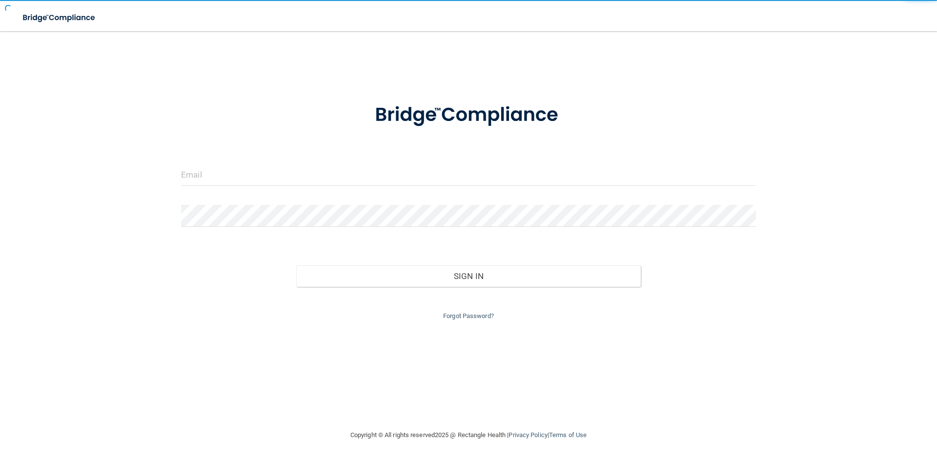 The image size is (937, 461). I want to click on a: Privacy Policy, so click(528, 435).